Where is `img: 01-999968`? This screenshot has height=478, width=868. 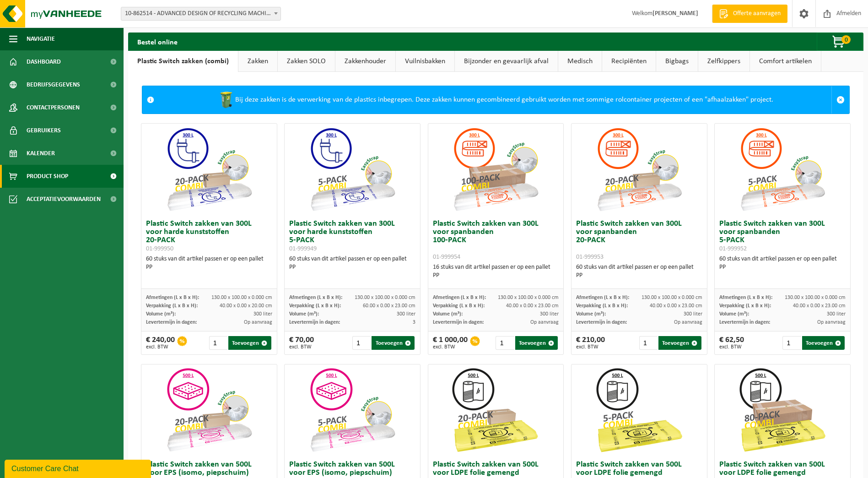
img: 01-999968 is located at coordinates (783, 410).